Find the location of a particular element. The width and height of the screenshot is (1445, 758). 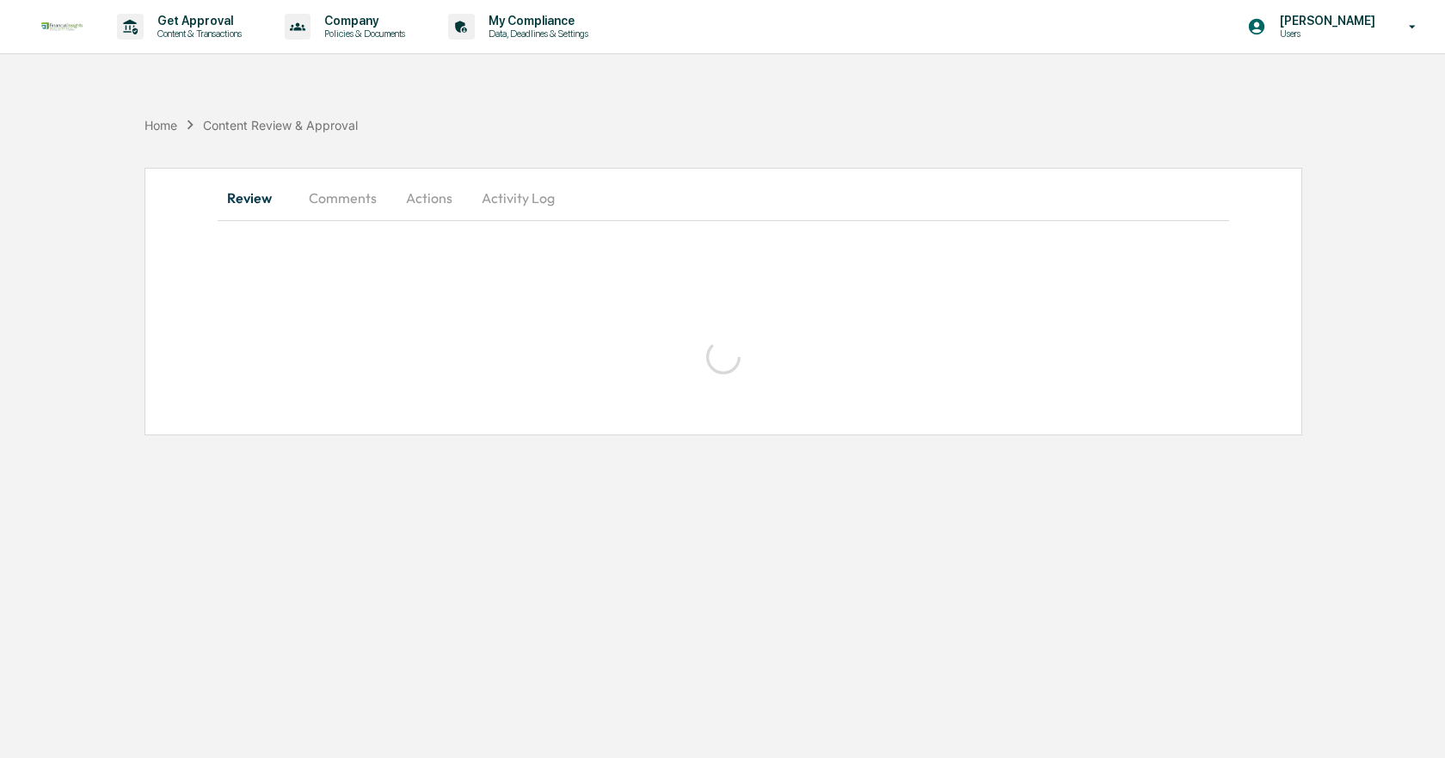

p: Get Approval is located at coordinates (197, 21).